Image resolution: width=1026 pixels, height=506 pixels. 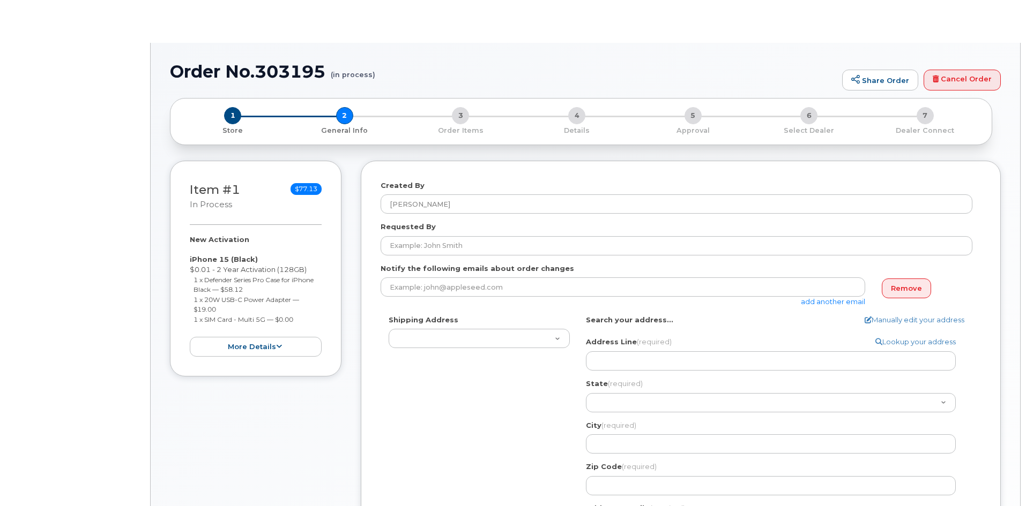 I want to click on span: $77.13, so click(x=306, y=189).